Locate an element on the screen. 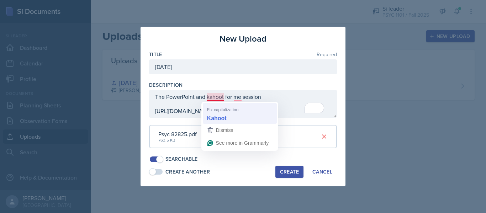 Image resolution: width=486 pixels, height=213 pixels. div: Psyc 82825.pdf is located at coordinates (177, 134).